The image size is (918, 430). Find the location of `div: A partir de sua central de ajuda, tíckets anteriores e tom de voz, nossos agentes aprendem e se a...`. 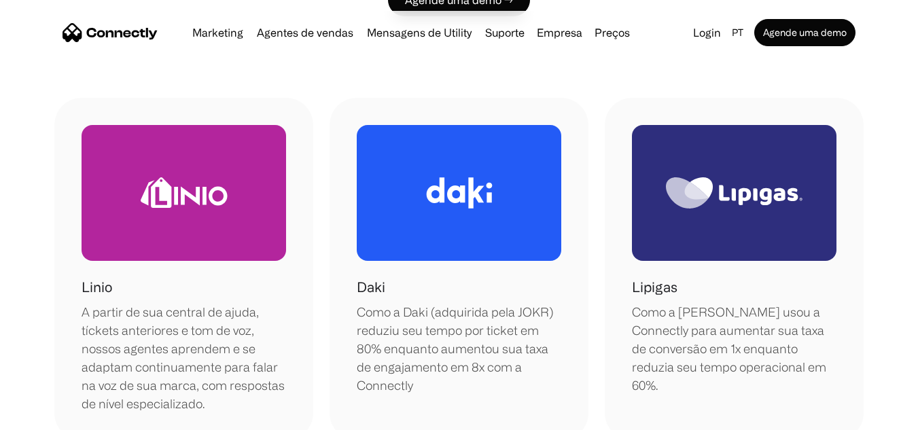

div: A partir de sua central de ajuda, tíckets anteriores e tom de voz, nossos agentes aprendem e se a... is located at coordinates (183, 358).